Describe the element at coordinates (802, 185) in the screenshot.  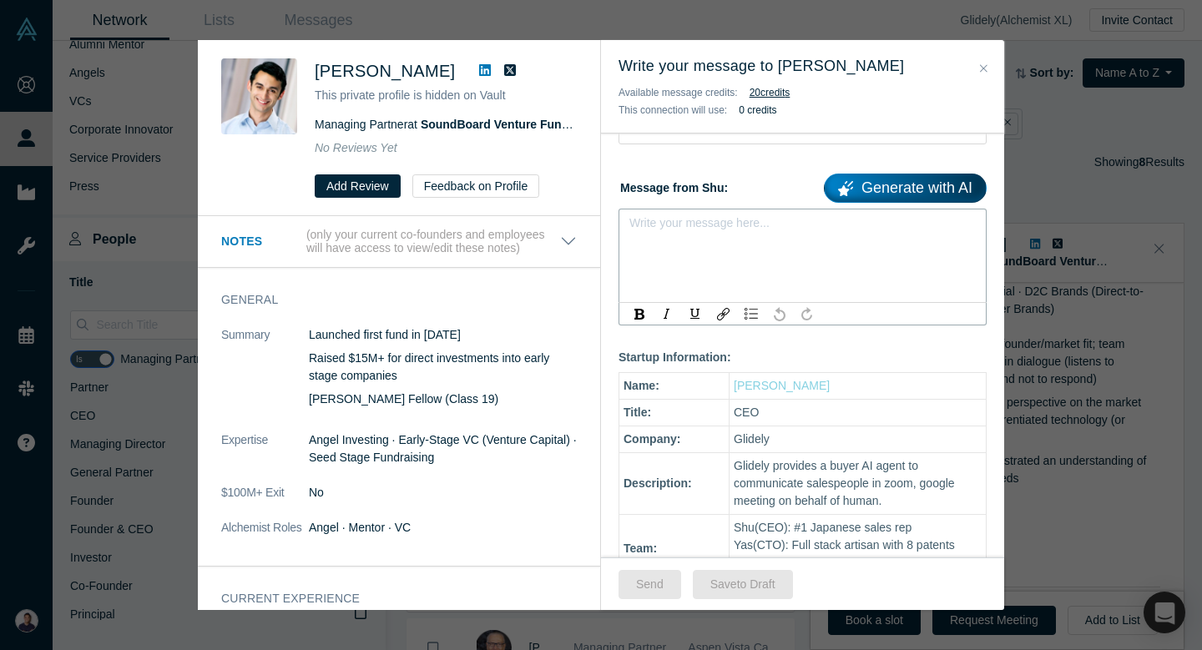
I see `label: Message from Shu:` at that location.